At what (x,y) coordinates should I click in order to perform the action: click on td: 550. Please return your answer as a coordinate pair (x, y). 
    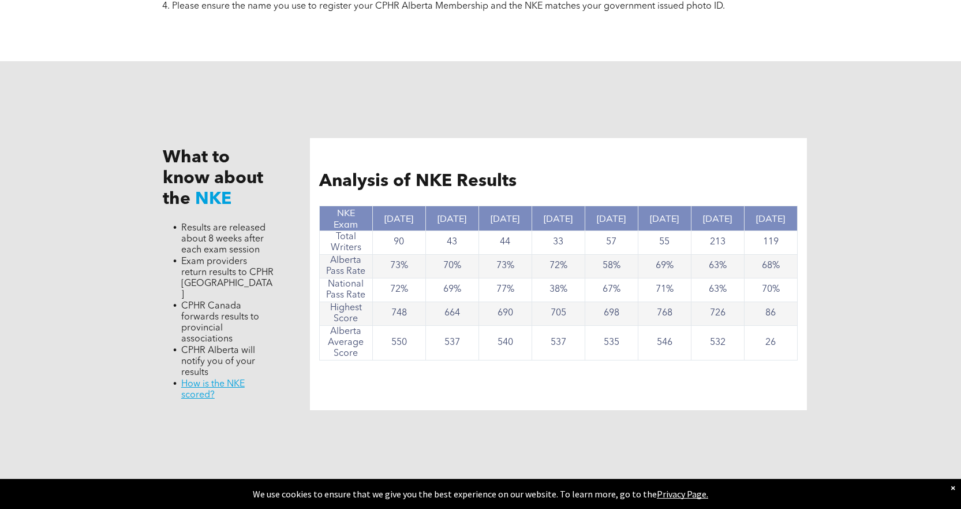
    Looking at the image, I should click on (399, 342).